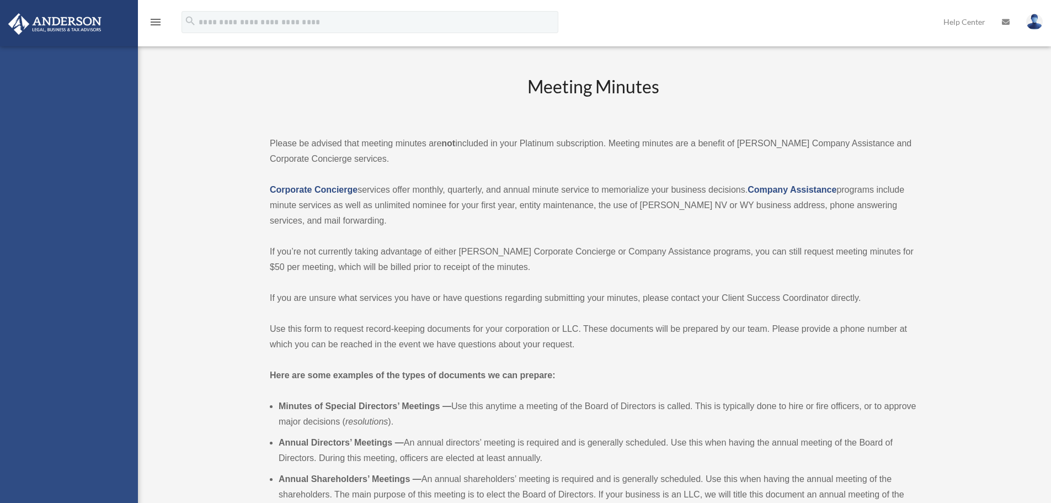 Image resolution: width=1051 pixels, height=503 pixels. What do you see at coordinates (1035, 22) in the screenshot?
I see `img: User Pic` at bounding box center [1035, 22].